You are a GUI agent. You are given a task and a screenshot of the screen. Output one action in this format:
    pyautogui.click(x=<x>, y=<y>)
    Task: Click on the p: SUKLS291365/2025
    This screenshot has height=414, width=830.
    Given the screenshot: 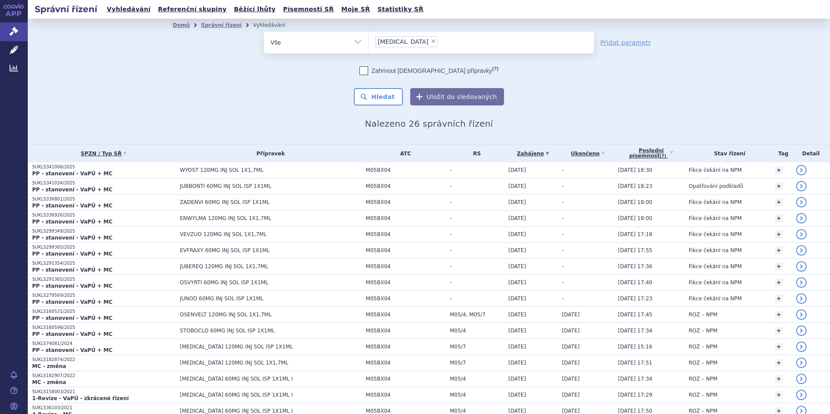 What is the action you would take?
    pyautogui.click(x=104, y=280)
    